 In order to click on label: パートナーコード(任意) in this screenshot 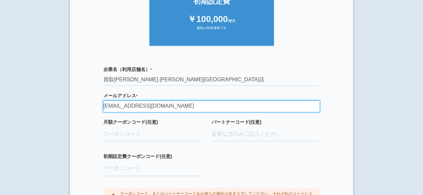, I will do `click(266, 122)`.